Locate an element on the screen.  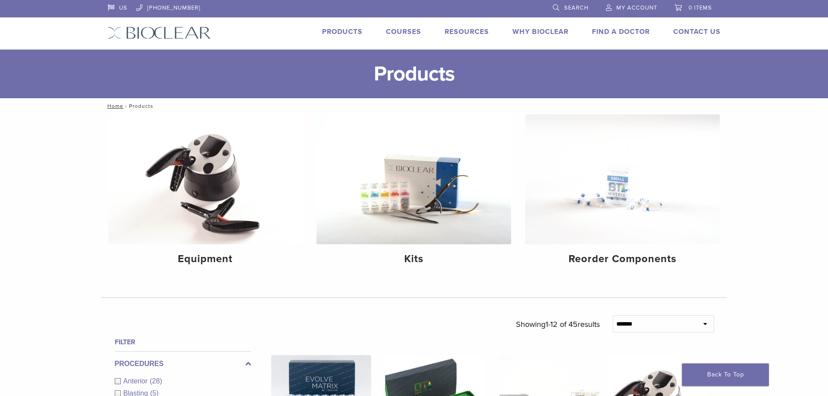
span: 1-12 of 45 is located at coordinates (562, 324).